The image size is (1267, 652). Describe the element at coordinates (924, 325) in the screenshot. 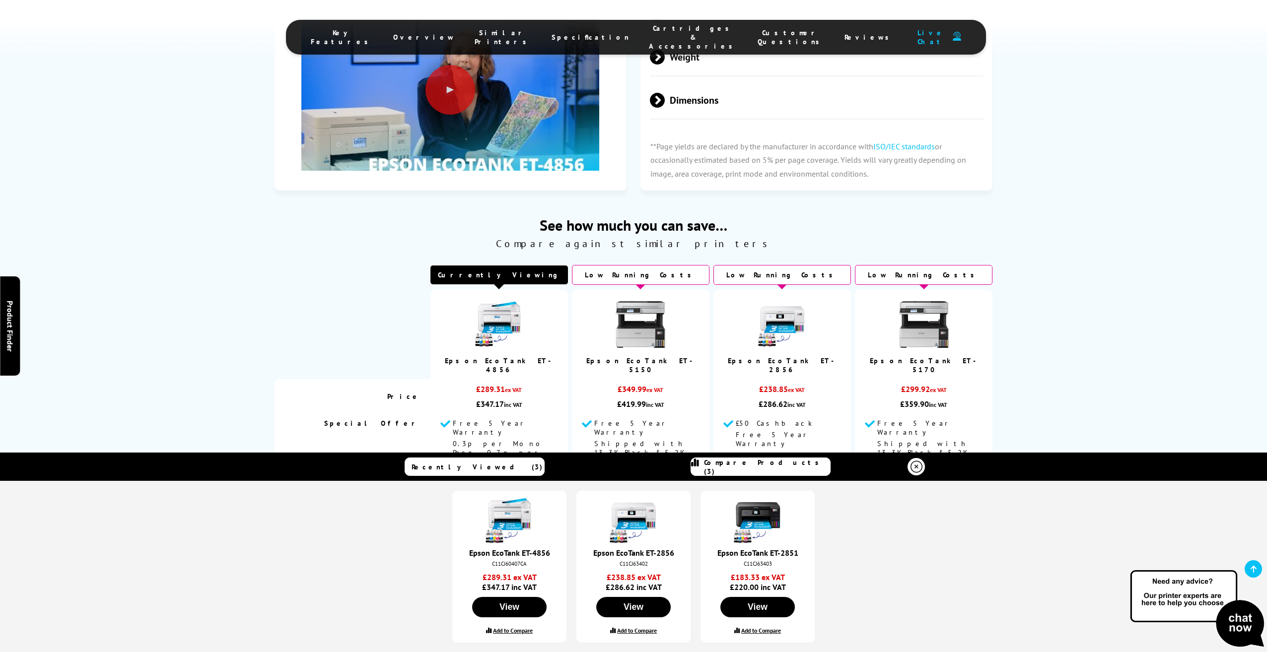

I see `img: Epson-ET-5170-Front-Facing-Small.jpg` at that location.